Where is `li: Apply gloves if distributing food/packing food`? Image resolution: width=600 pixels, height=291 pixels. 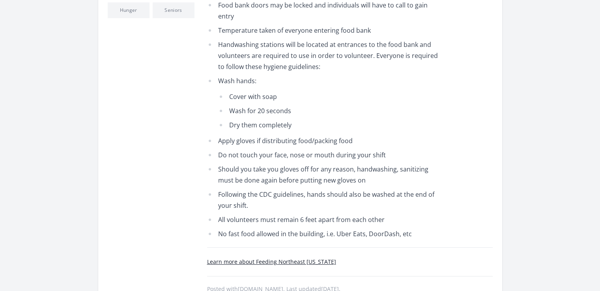
li: Apply gloves if distributing food/packing food is located at coordinates (323, 141).